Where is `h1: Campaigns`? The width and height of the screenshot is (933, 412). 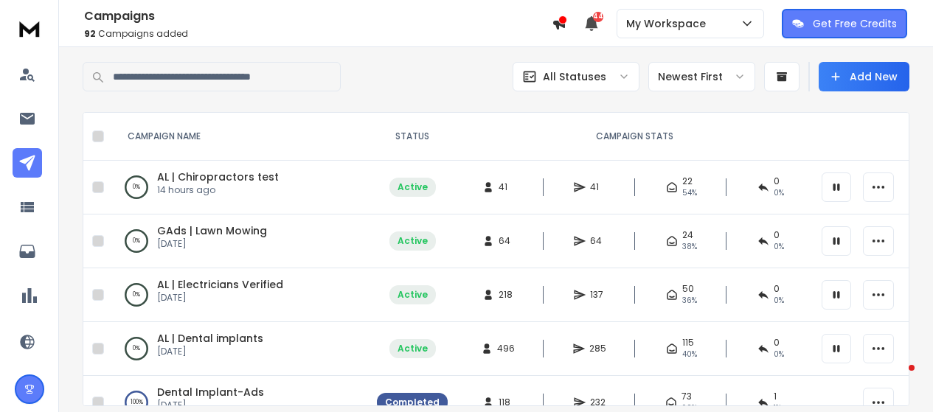
h1: Campaigns is located at coordinates (318, 16).